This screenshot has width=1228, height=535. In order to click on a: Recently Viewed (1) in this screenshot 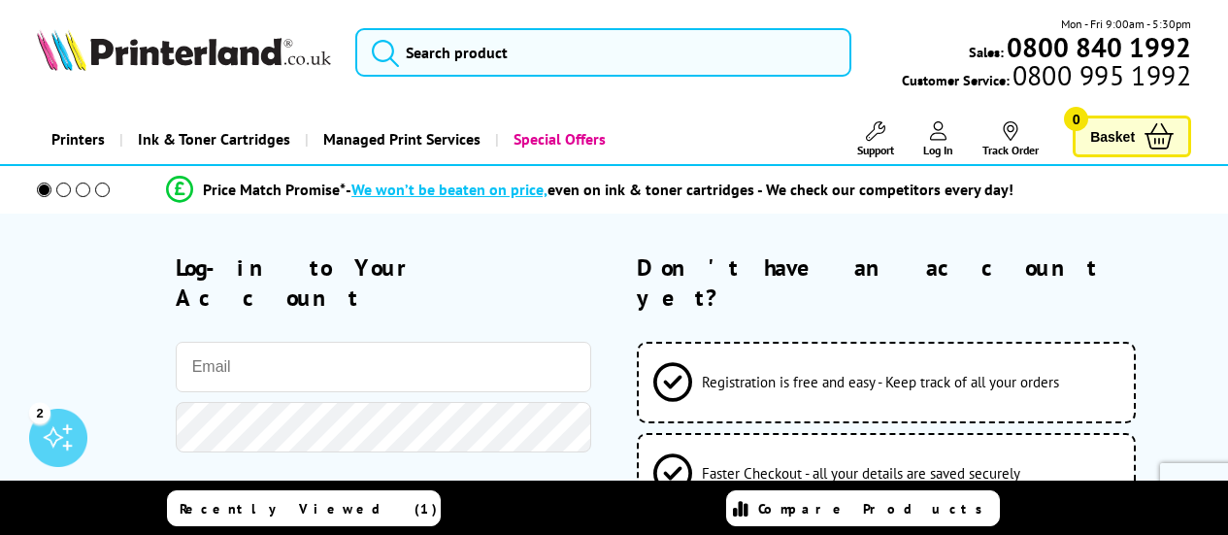, I will do `click(304, 508)`.